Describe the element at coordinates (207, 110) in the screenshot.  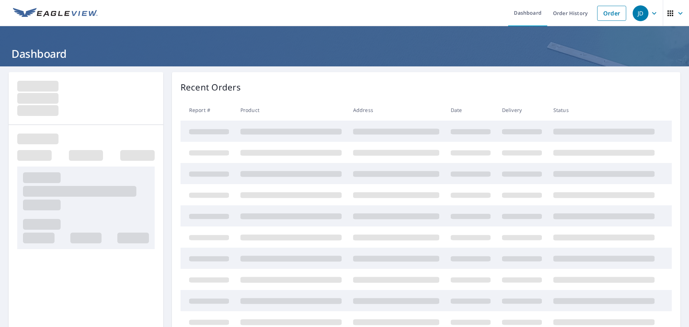
I see `th: Report #` at that location.